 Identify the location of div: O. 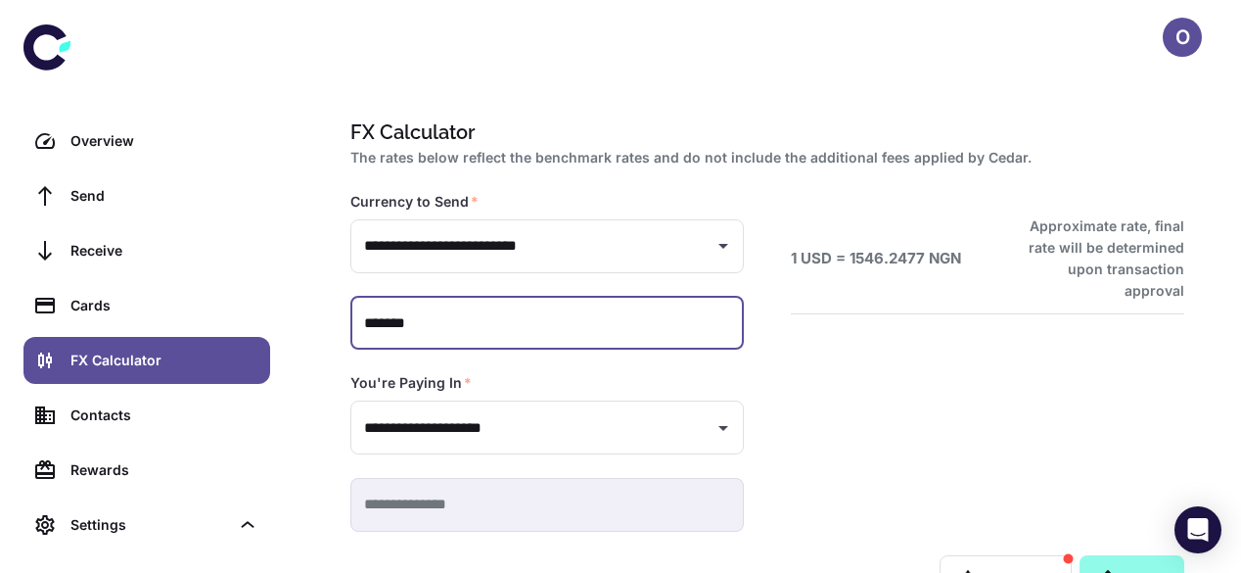
(1182, 37).